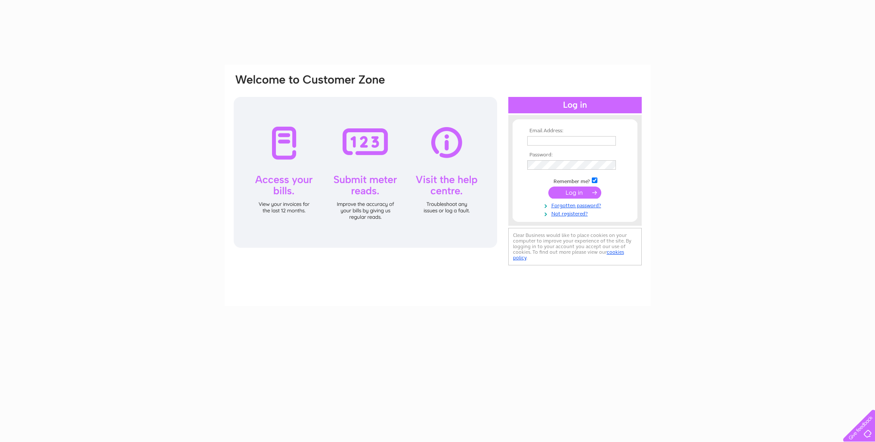 The width and height of the screenshot is (875, 442). I want to click on div: Clear Business would like to place cookies on your computer to improve your experience of the sit..., so click(575, 246).